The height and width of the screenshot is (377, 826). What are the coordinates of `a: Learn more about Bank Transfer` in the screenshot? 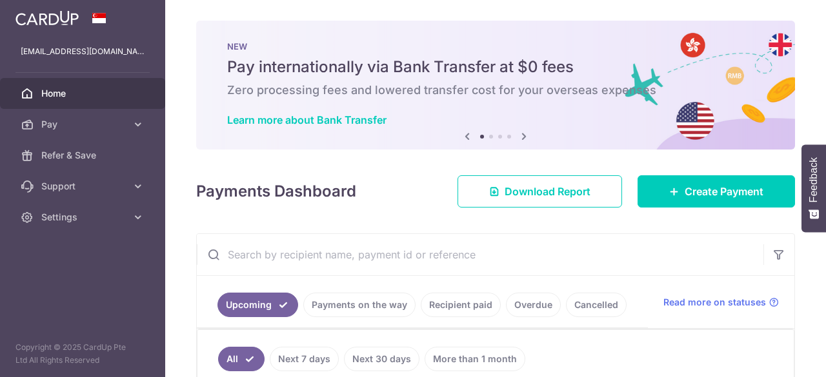 It's located at (306, 120).